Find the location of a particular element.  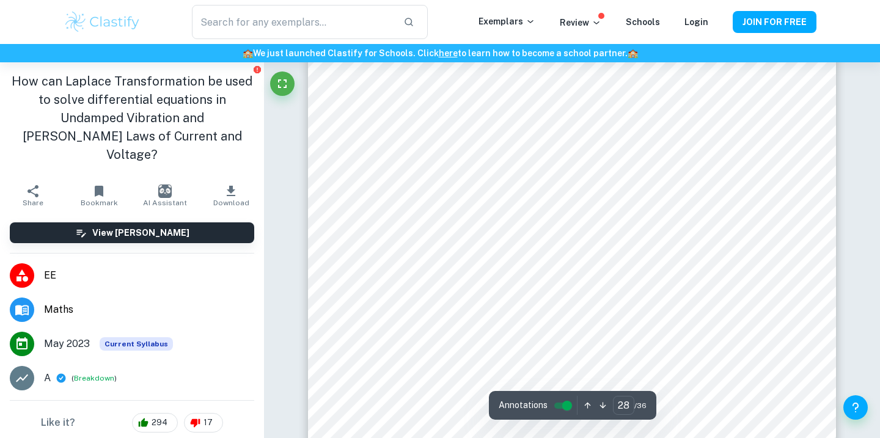

span: Maths is located at coordinates (149, 310).